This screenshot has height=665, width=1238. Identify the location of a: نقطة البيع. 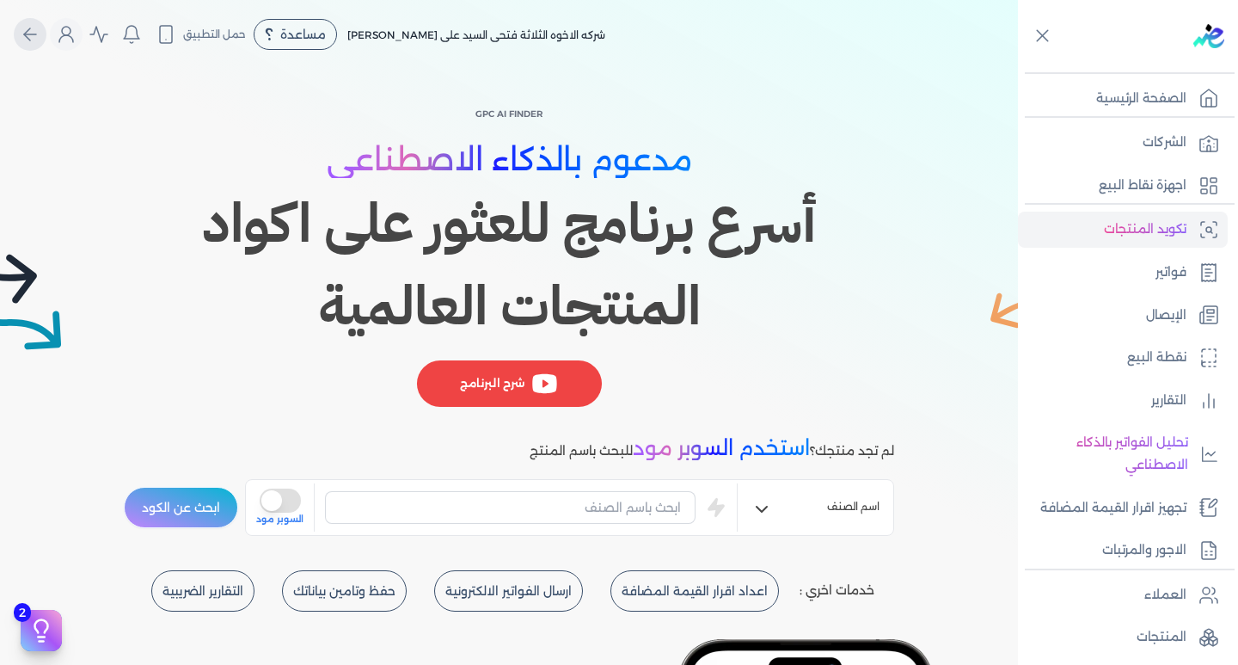
(1123, 358).